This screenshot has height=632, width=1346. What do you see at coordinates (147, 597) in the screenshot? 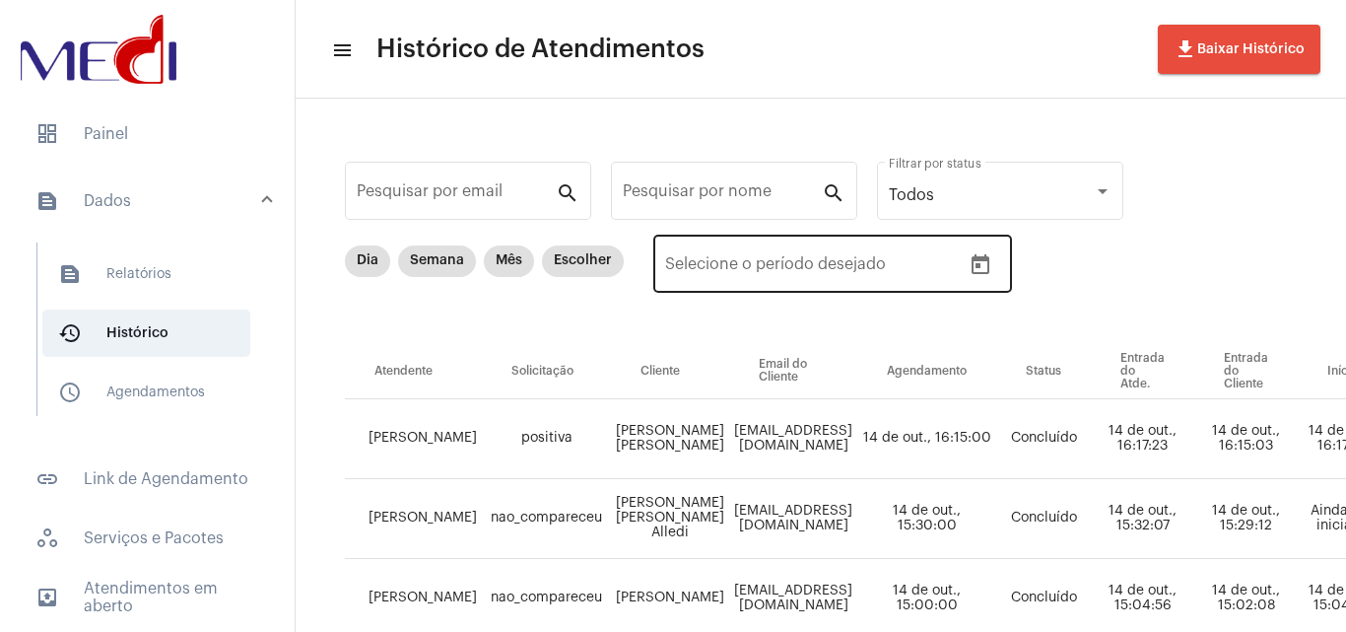
I see `span: Atendimentos em aberto` at bounding box center [147, 597].